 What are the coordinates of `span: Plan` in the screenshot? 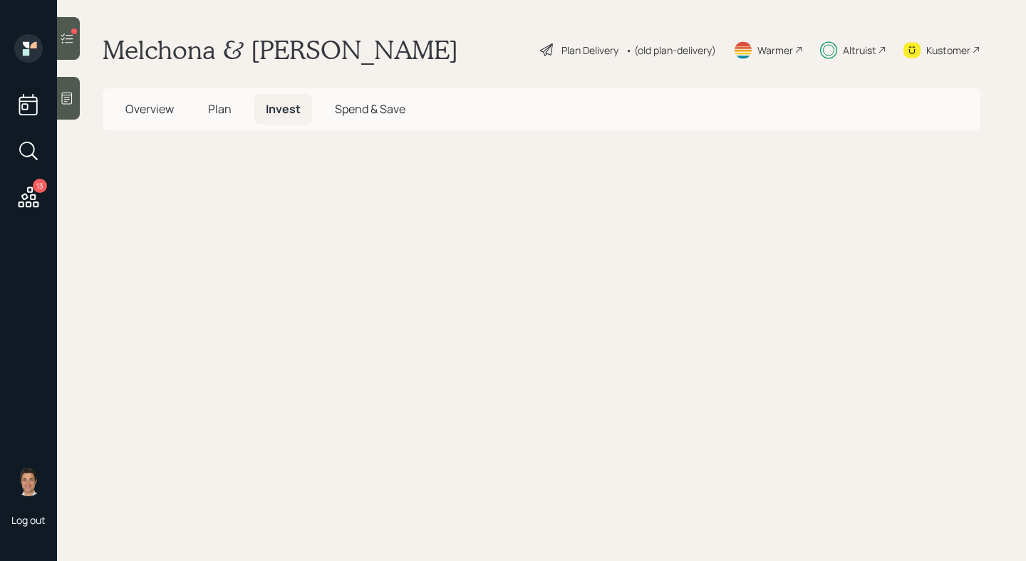 It's located at (219, 109).